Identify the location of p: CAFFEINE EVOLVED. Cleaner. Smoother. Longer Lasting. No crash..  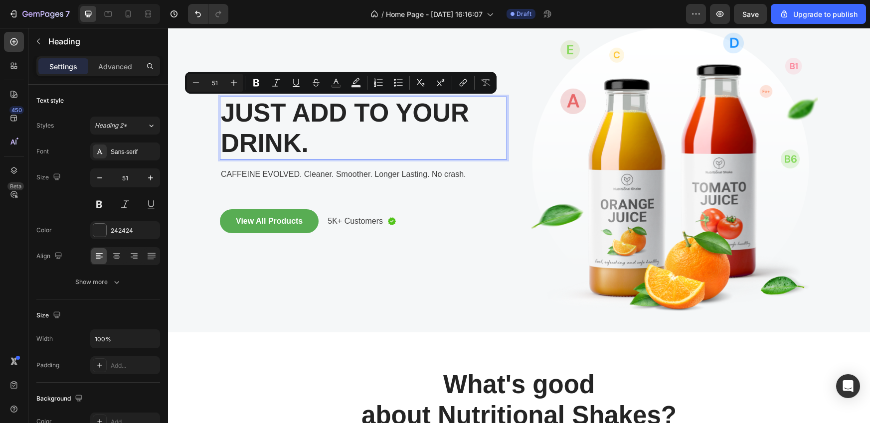
(195, 147).